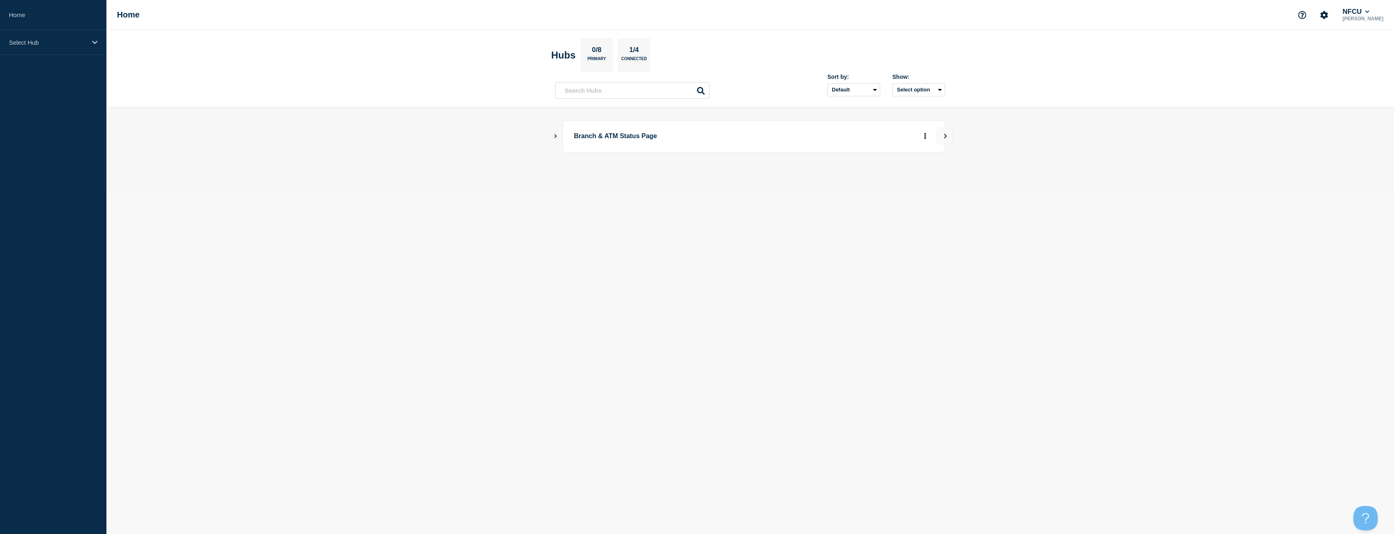 Image resolution: width=1394 pixels, height=534 pixels. Describe the element at coordinates (632, 90) in the screenshot. I see `input: Search Hubs` at that location.